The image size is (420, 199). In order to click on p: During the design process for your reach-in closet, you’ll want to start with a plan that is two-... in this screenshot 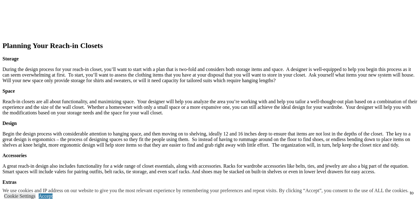, I will do `click(210, 75)`.